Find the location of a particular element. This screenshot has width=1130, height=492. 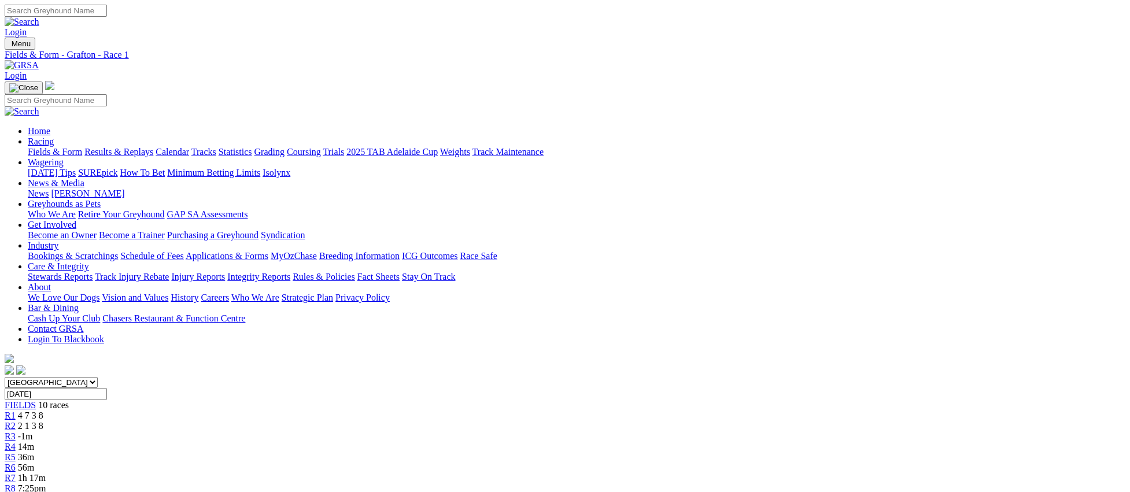

span: R7 is located at coordinates (10, 478).